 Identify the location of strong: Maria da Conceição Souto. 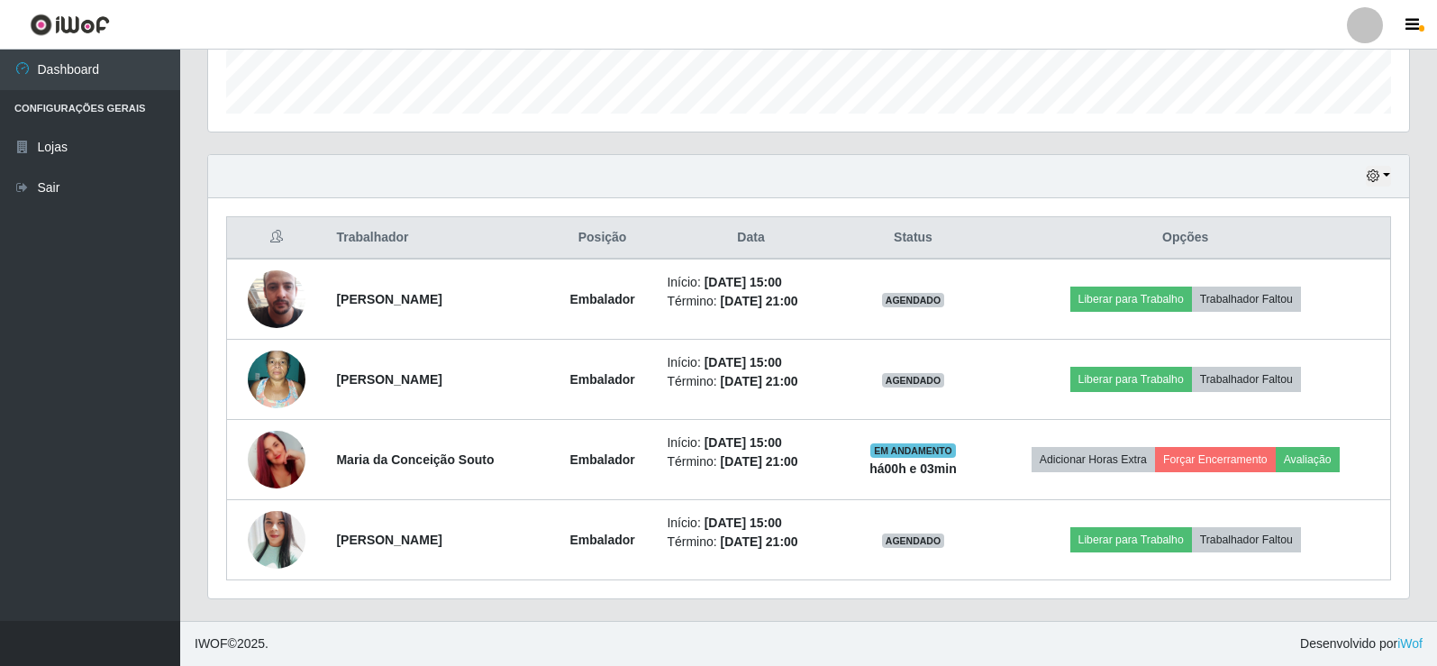
(414, 459).